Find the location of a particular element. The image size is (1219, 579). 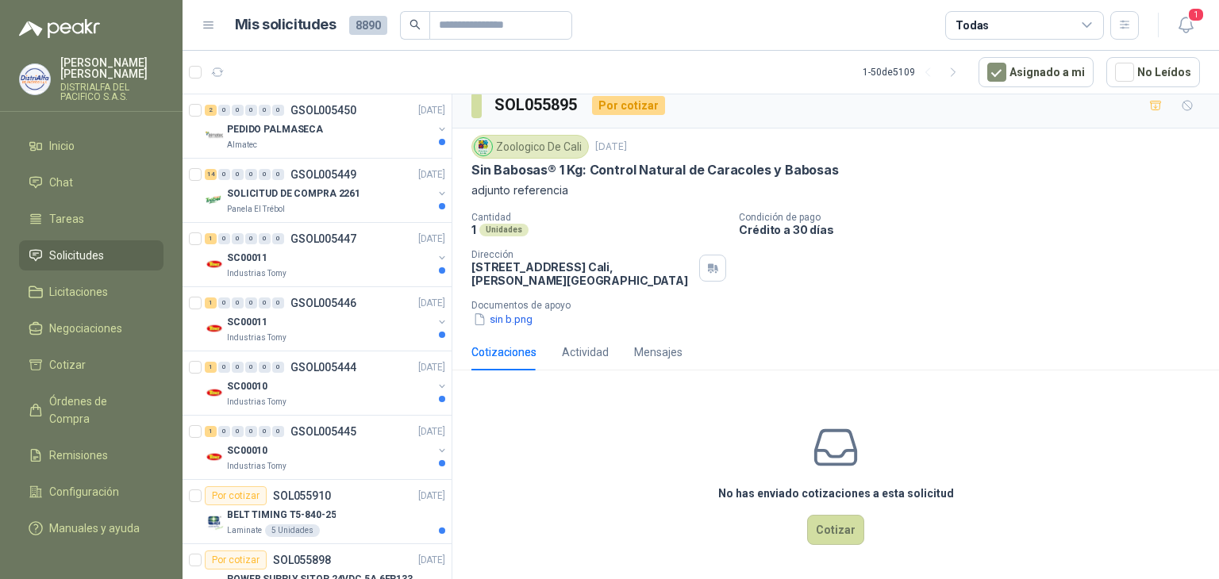

span: Chat is located at coordinates (61, 182).